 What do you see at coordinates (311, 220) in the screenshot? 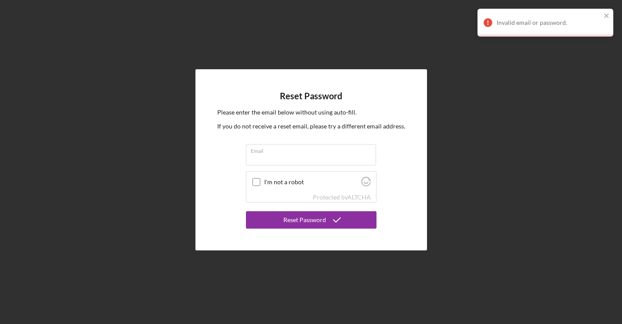
I see `button: Reset Password` at bounding box center [311, 220].